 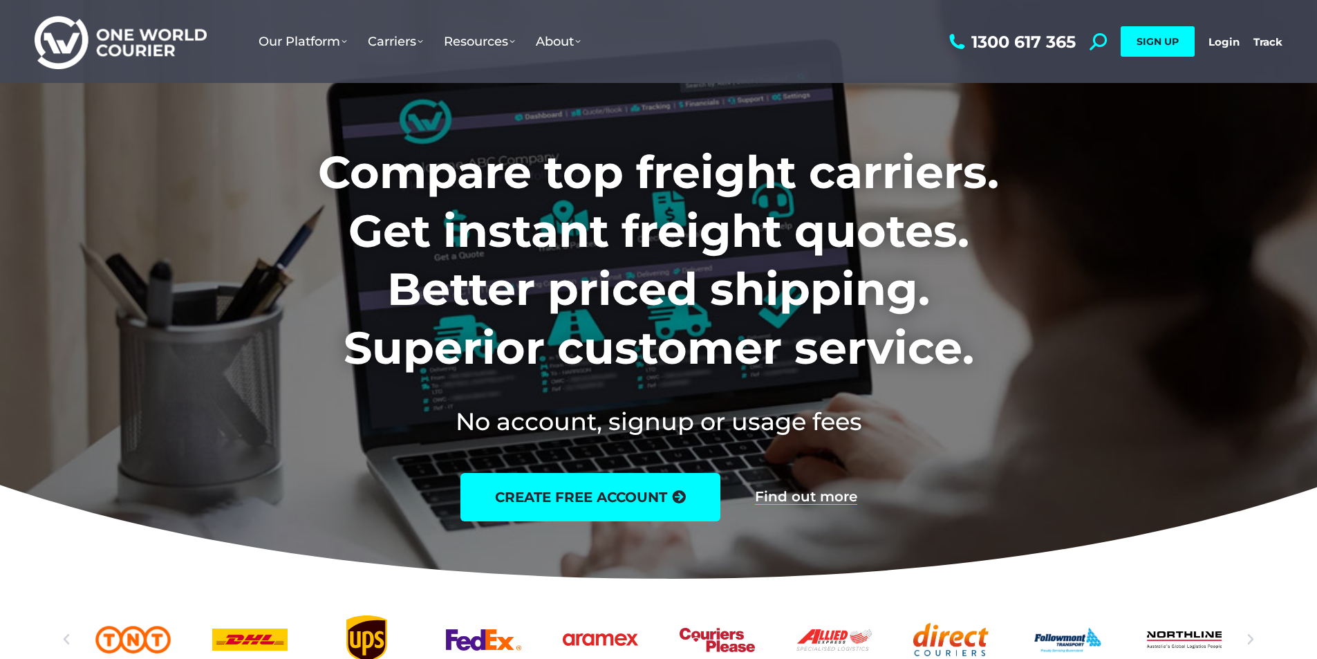 I want to click on span: Carriers, so click(x=395, y=41).